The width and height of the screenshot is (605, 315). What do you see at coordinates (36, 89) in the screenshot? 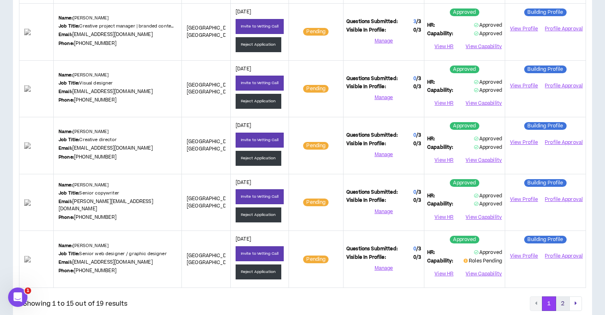
I see `img: k3k90zQ5IdCFJsSmIos37z8whqGvx8kvFO42meu8.png` at bounding box center [36, 89].